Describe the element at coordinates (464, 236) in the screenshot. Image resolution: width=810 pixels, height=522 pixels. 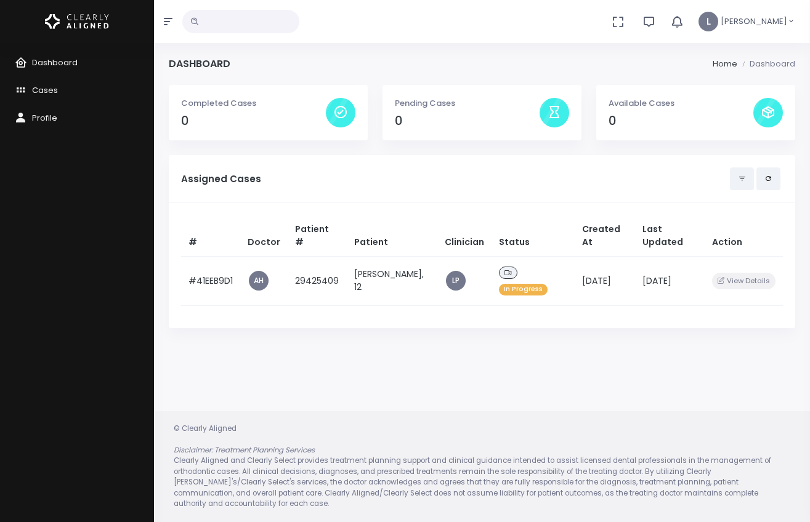
I see `th: Clinician` at that location.